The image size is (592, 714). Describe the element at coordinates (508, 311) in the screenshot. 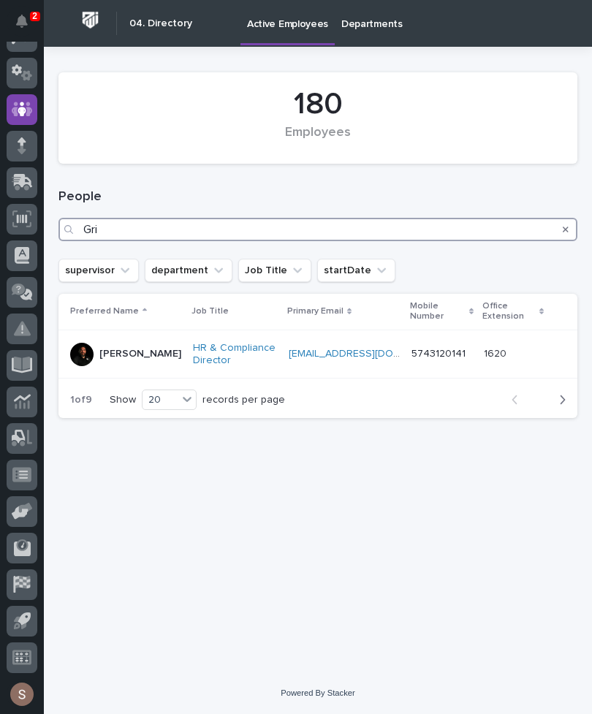

I see `p: Office Extension` at that location.